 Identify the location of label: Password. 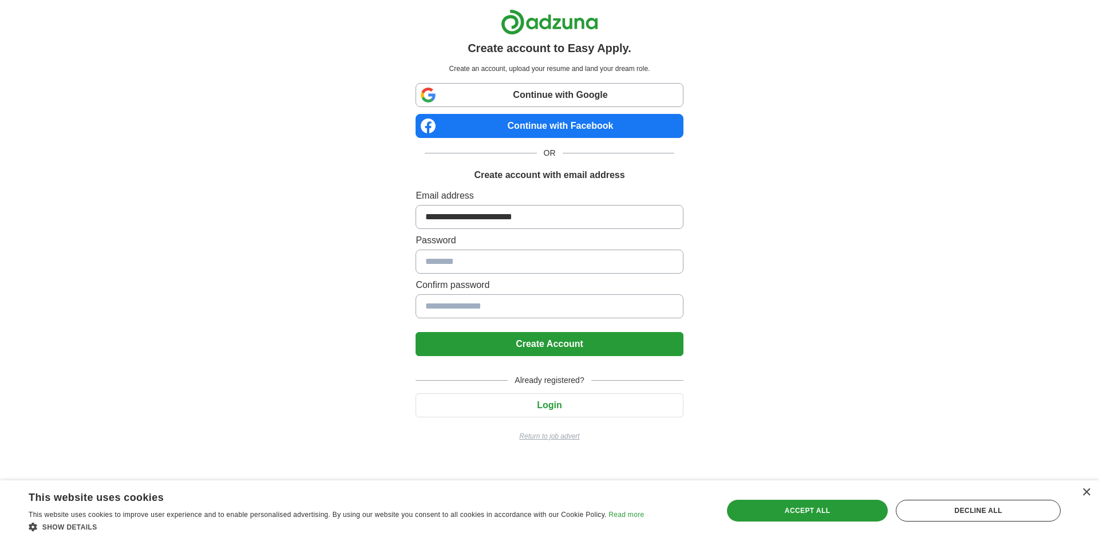
(549, 240).